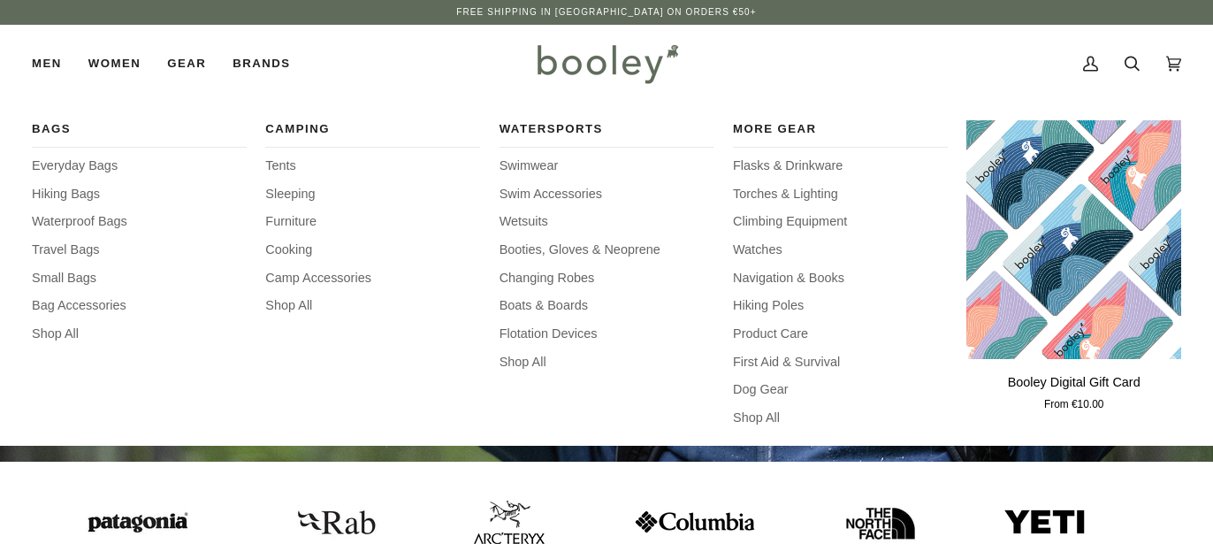 This screenshot has width=1213, height=544. I want to click on p: Booley Digital Gift Card, so click(1074, 383).